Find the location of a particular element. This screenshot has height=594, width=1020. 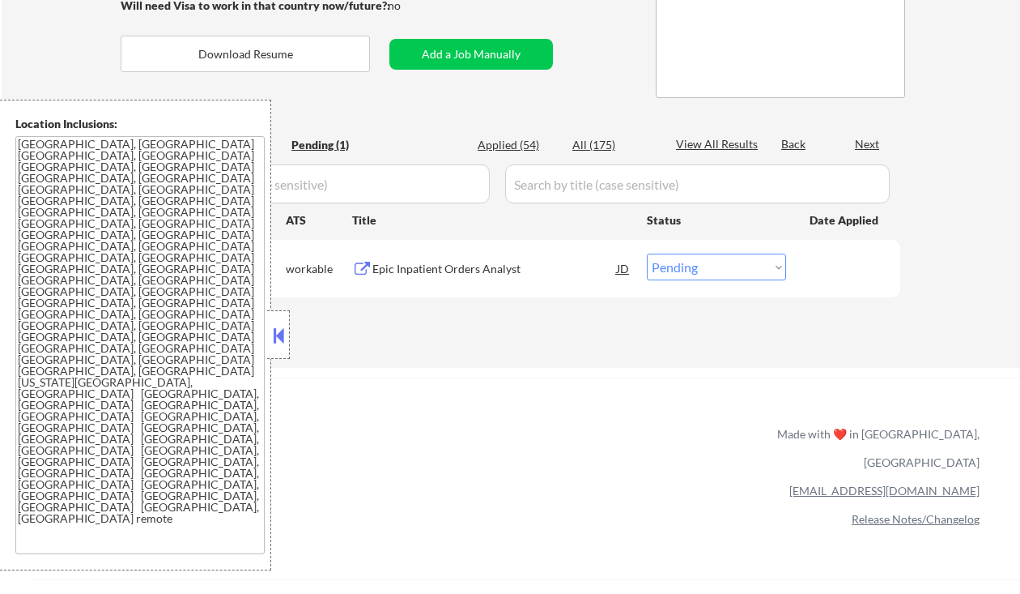

div: JD is located at coordinates (624, 268).